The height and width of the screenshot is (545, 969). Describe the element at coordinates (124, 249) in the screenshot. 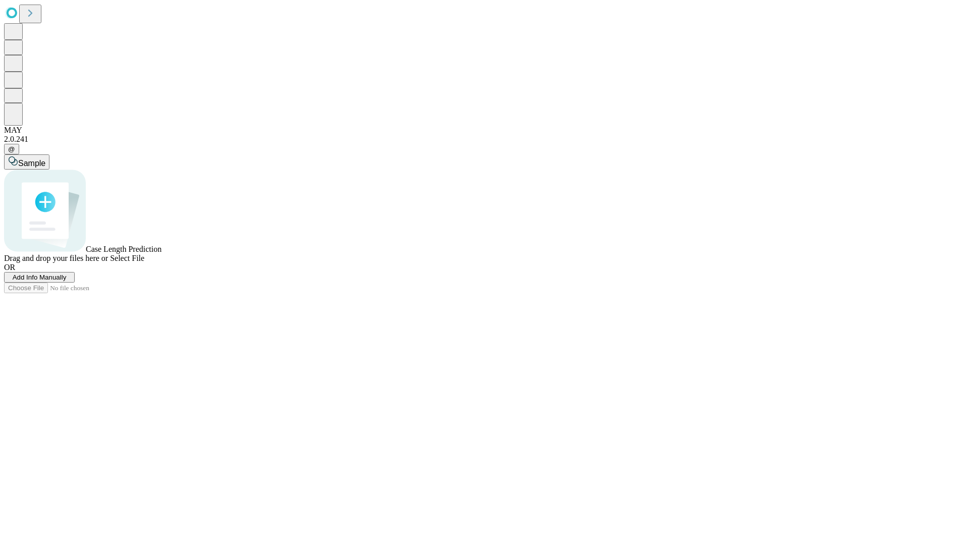

I see `span: Case Length Prediction` at that location.